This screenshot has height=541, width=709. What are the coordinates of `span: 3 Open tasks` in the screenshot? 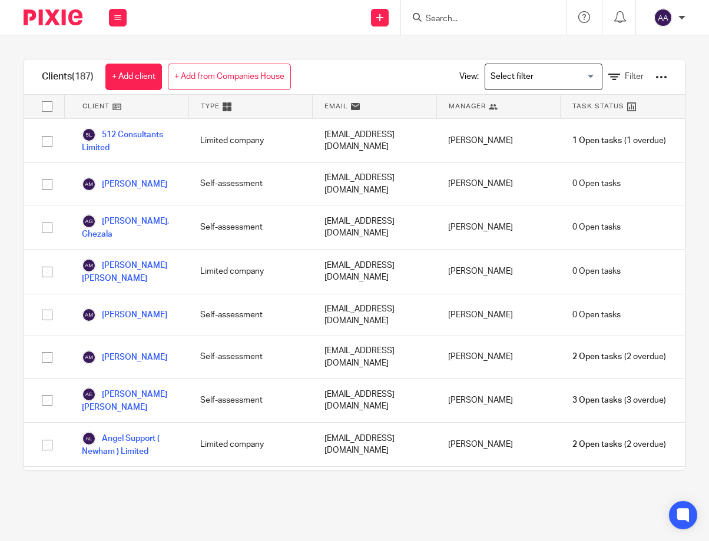 It's located at (597, 400).